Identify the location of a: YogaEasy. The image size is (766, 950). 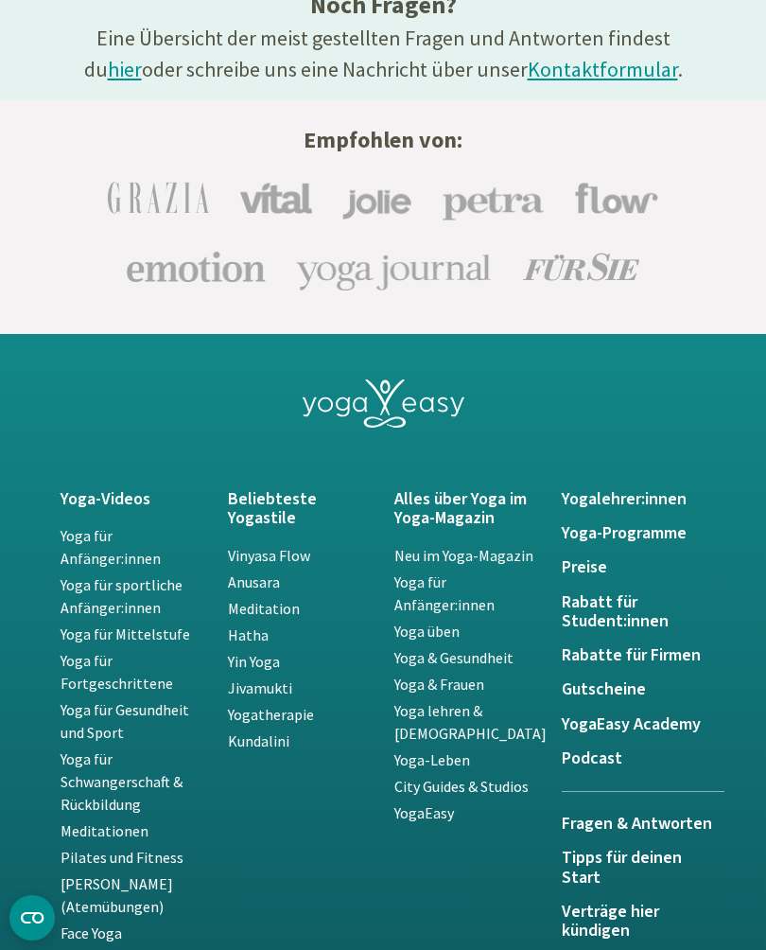
(424, 813).